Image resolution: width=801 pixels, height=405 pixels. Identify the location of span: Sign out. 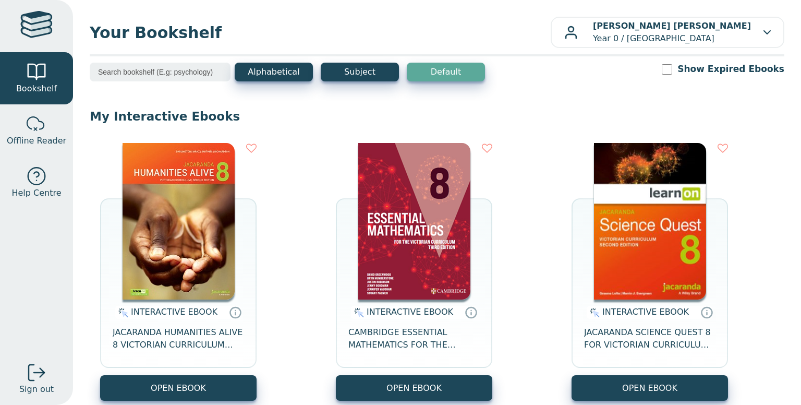
(37, 389).